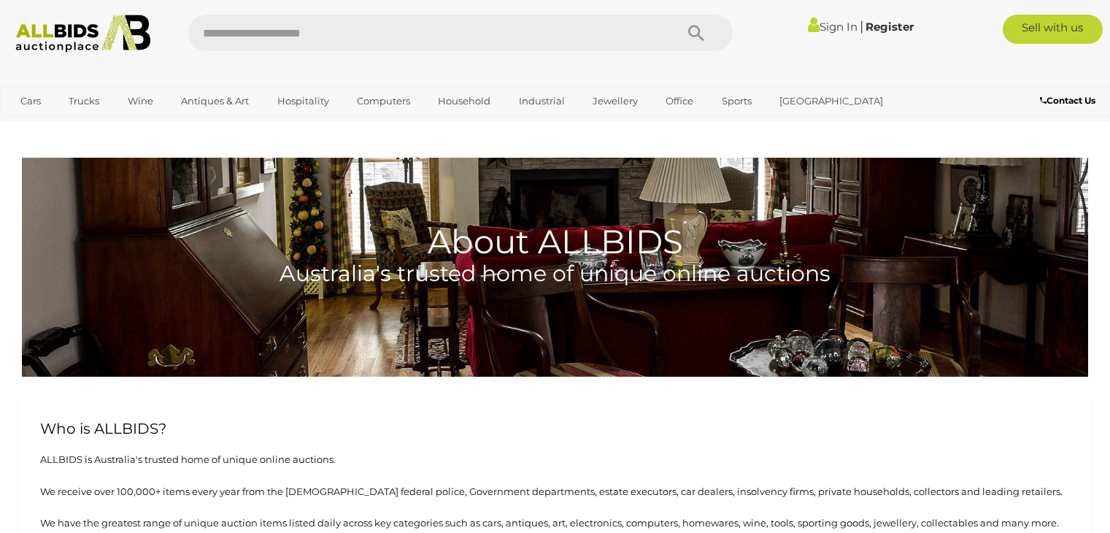 Image resolution: width=1110 pixels, height=533 pixels. What do you see at coordinates (84, 101) in the screenshot?
I see `a: Trucks` at bounding box center [84, 101].